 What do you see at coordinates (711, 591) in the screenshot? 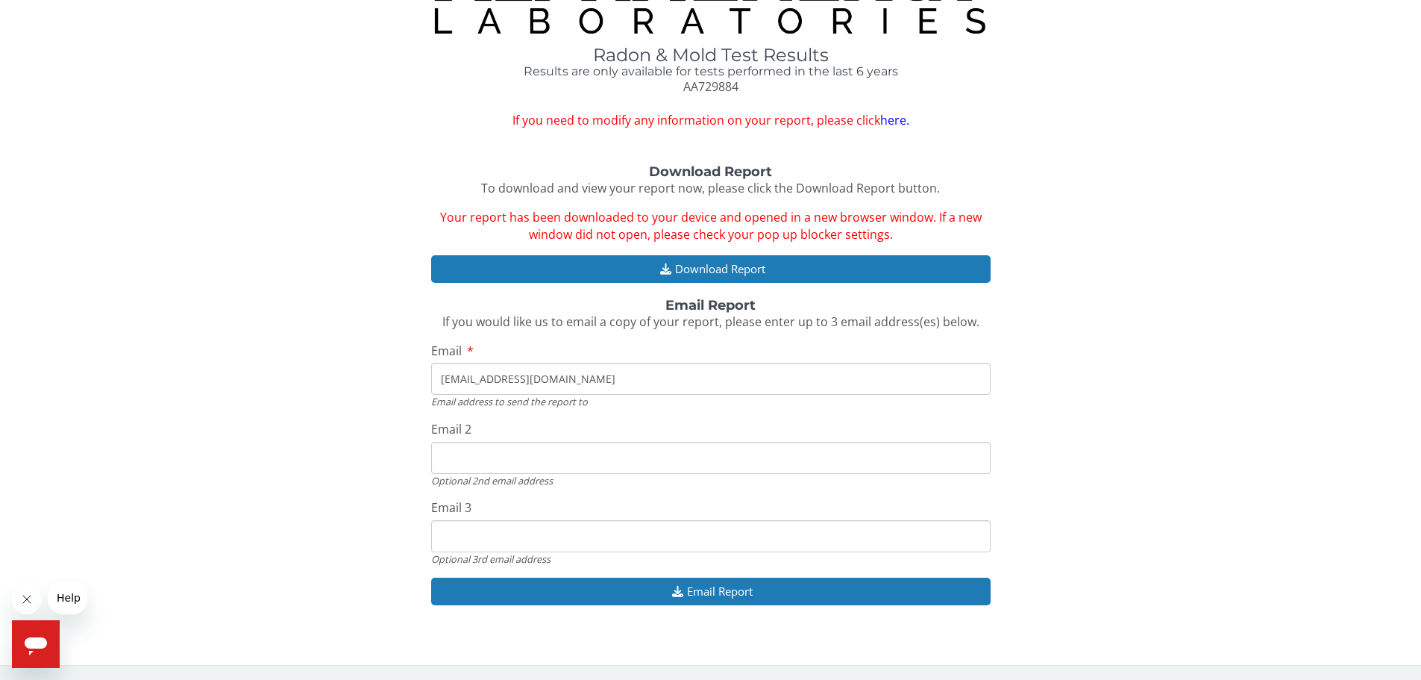
I see `button: Email Report` at bounding box center [711, 591].